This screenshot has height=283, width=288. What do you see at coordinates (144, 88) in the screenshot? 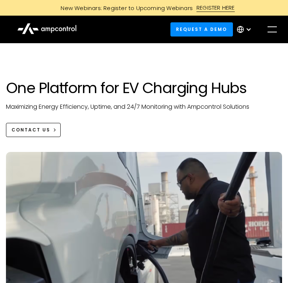
I see `h1: One Platform for EV Charging Hubs` at bounding box center [144, 88].